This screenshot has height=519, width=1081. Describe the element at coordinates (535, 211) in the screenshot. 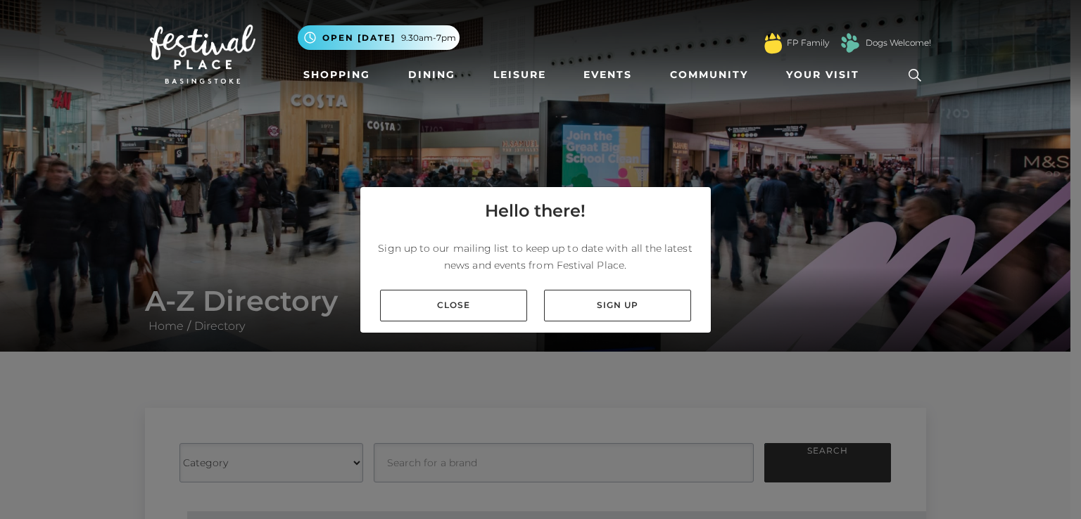

I see `h4: Hello there!` at that location.